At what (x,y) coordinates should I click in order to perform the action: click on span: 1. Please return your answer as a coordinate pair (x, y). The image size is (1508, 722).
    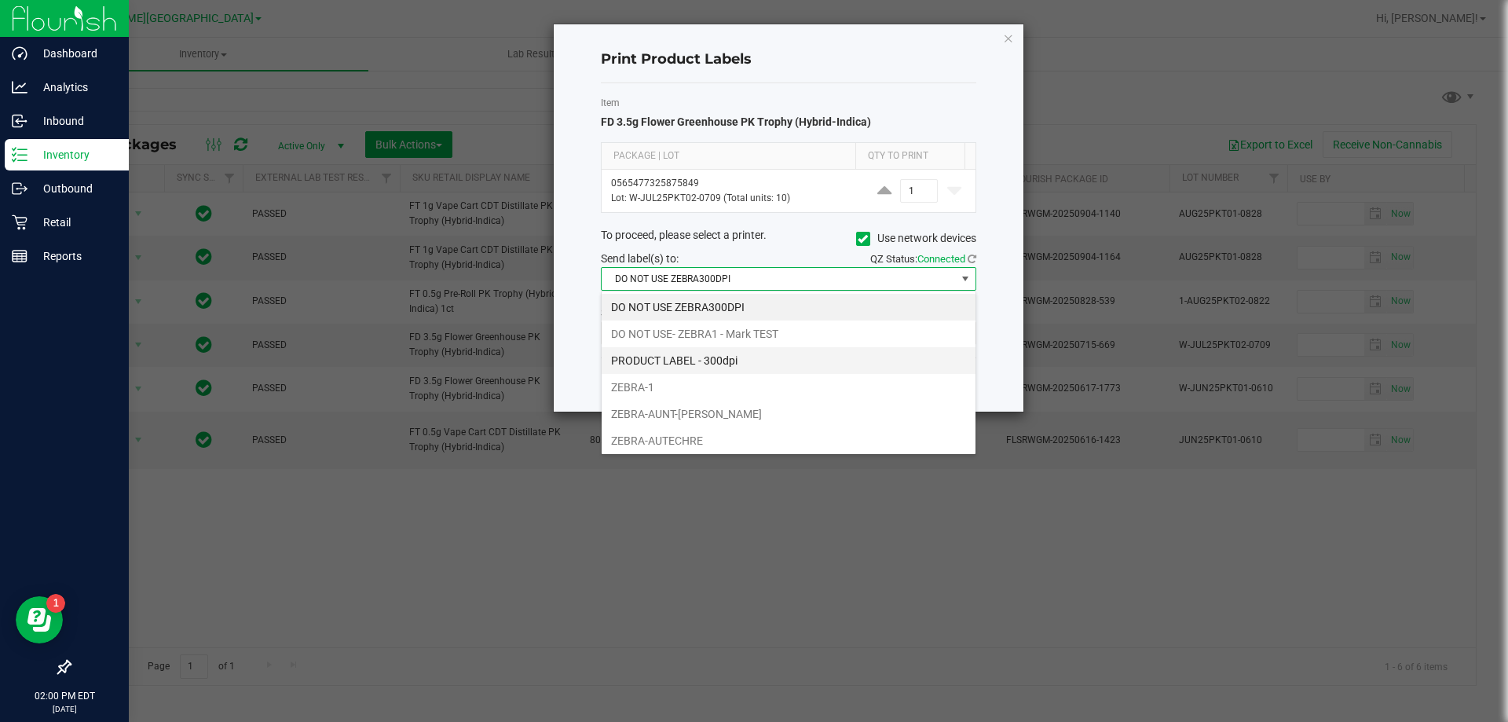
    Looking at the image, I should click on (9, 9).